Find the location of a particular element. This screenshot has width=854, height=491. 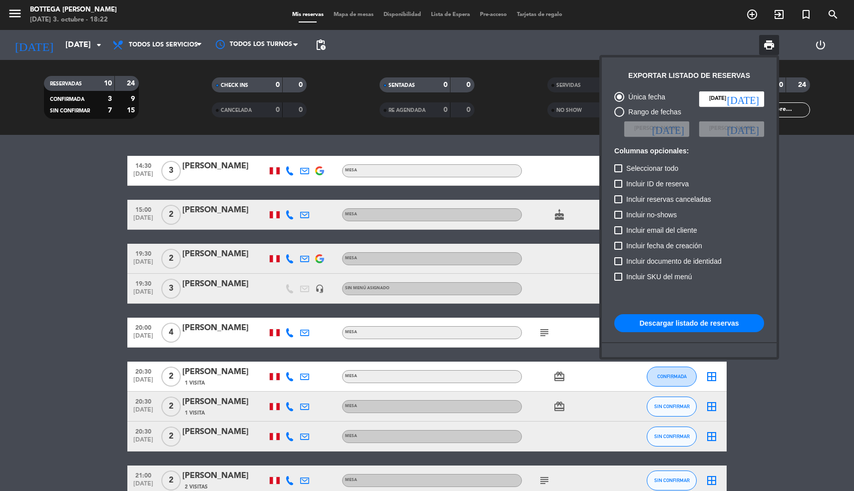

div: Exportar listado de reservas is located at coordinates (690, 75).